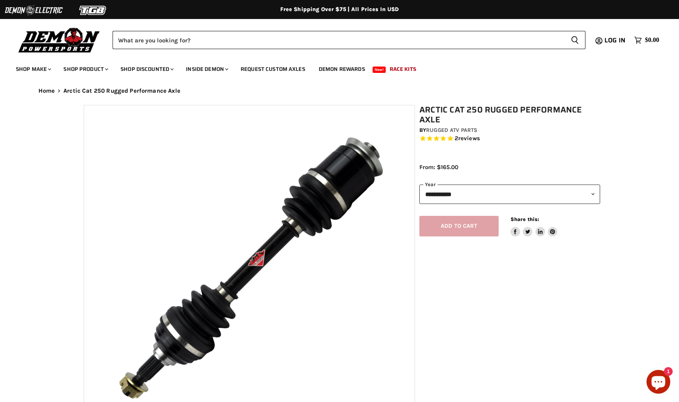 The width and height of the screenshot is (679, 402). What do you see at coordinates (452, 130) in the screenshot?
I see `a: Rugged ATV Parts` at bounding box center [452, 130].